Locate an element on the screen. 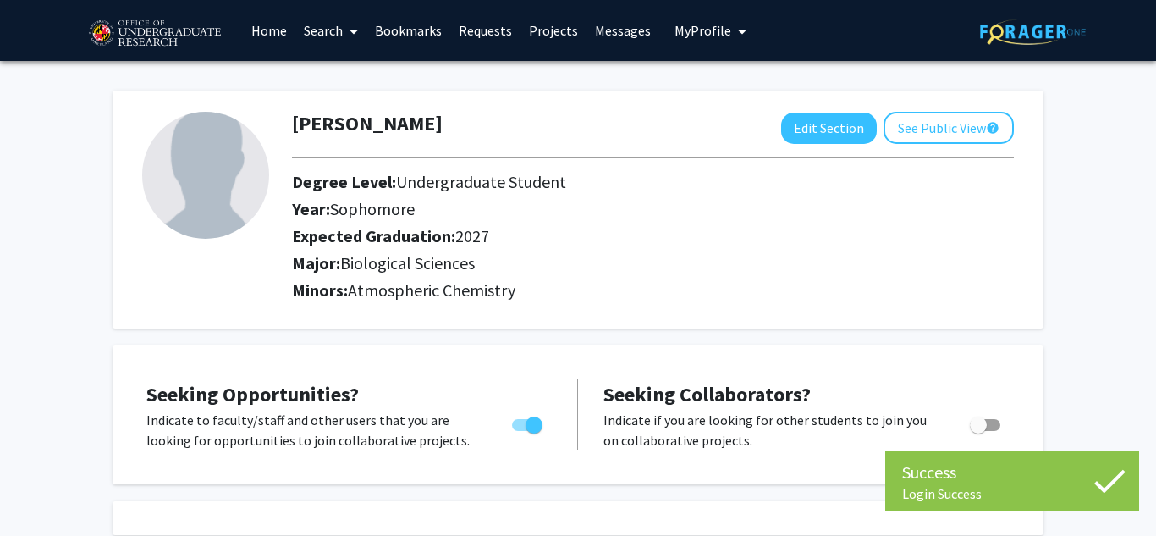 This screenshot has width=1156, height=536. div: Success is located at coordinates (1012, 472).